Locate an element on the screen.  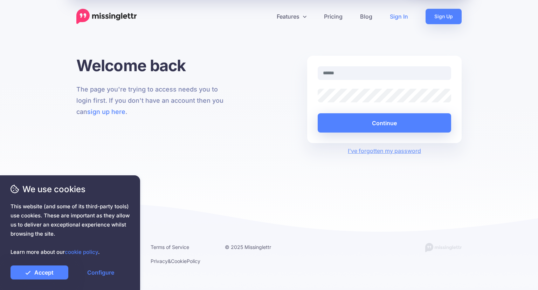
button: Continue is located at coordinates (385, 123).